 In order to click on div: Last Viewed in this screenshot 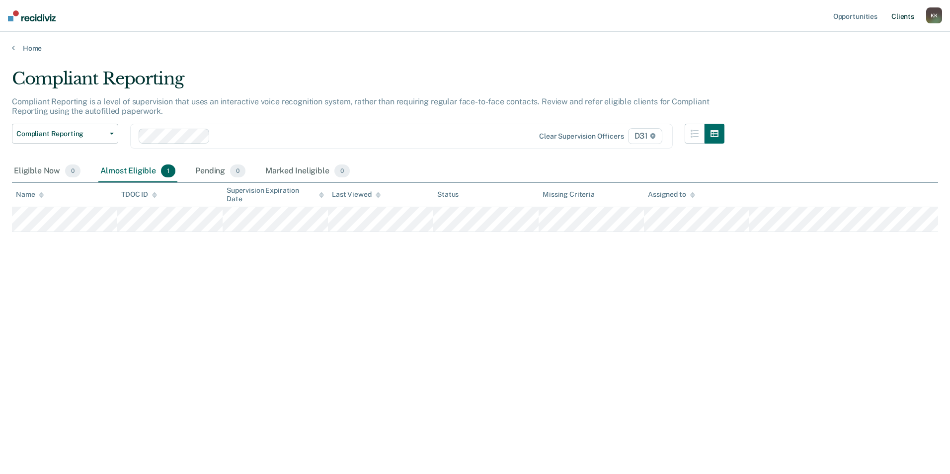, I will do `click(356, 194)`.